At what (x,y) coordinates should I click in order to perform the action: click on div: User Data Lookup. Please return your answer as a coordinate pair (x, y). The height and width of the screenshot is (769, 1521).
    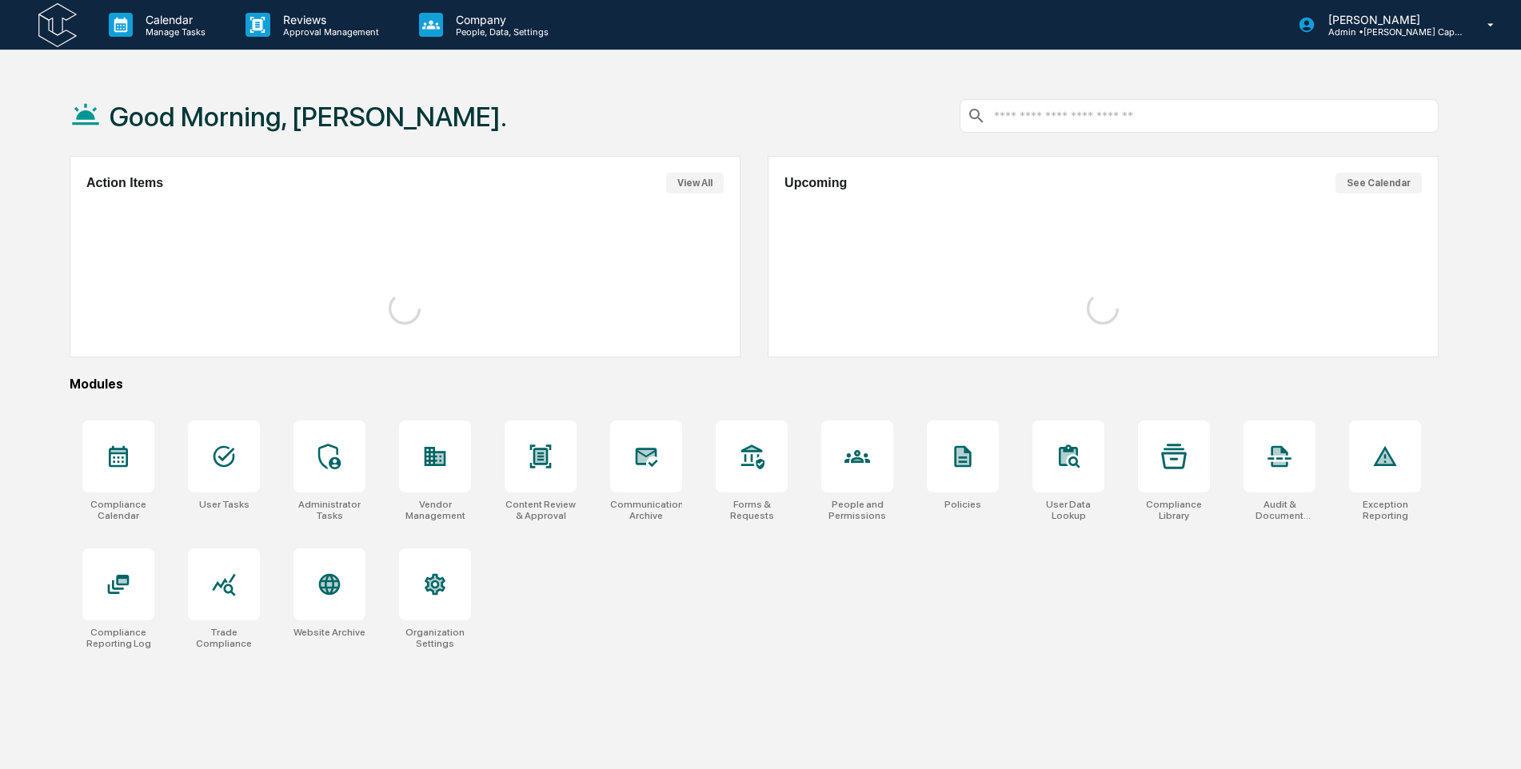
    Looking at the image, I should click on (1068, 510).